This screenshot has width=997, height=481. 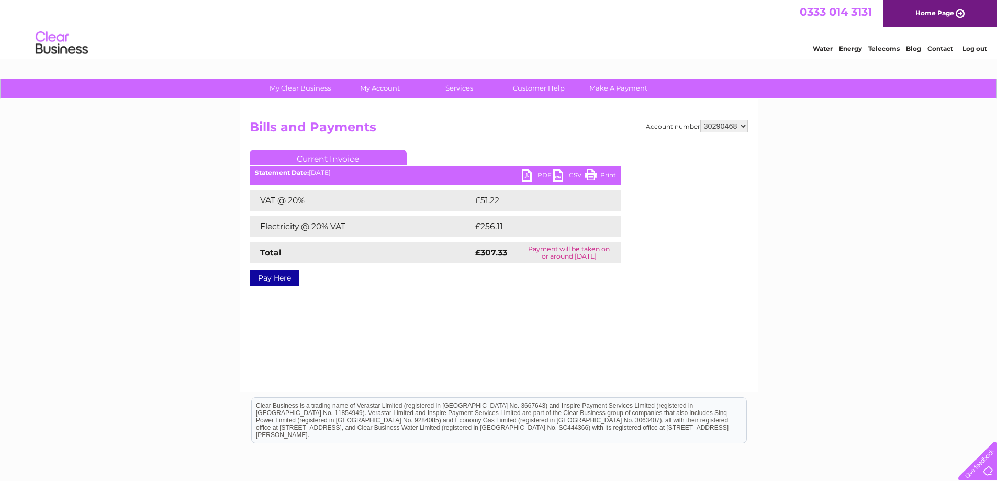 What do you see at coordinates (823, 48) in the screenshot?
I see `a: Water` at bounding box center [823, 48].